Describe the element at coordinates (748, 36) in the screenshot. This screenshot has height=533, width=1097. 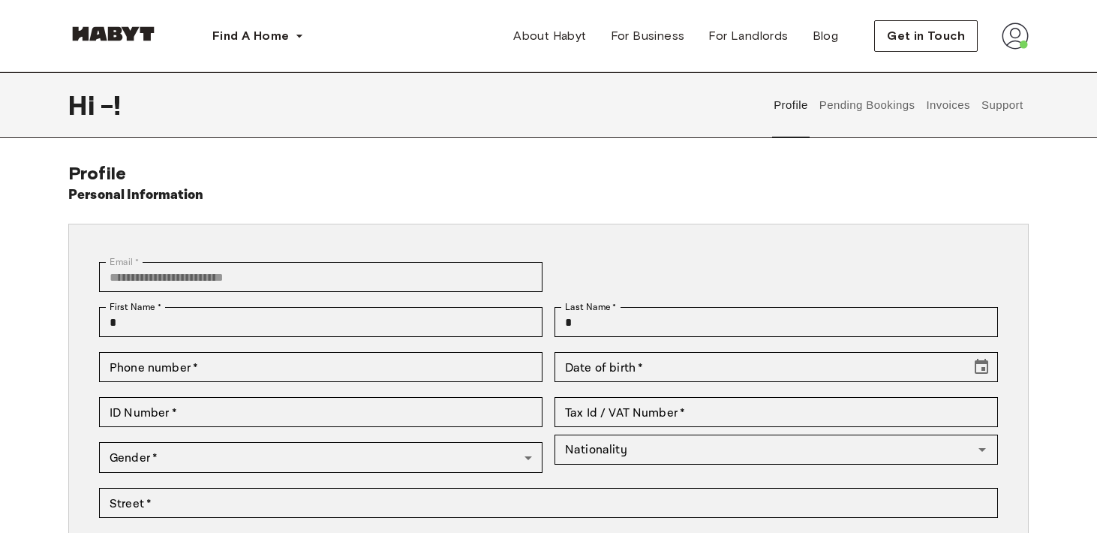
I see `a: For Landlords` at that location.